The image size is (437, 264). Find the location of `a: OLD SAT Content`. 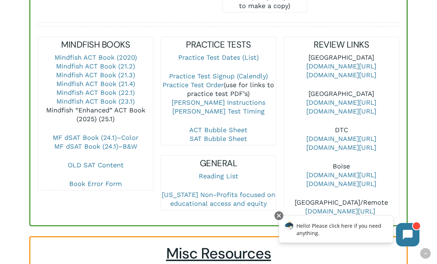

a: OLD SAT Content is located at coordinates (95, 165).